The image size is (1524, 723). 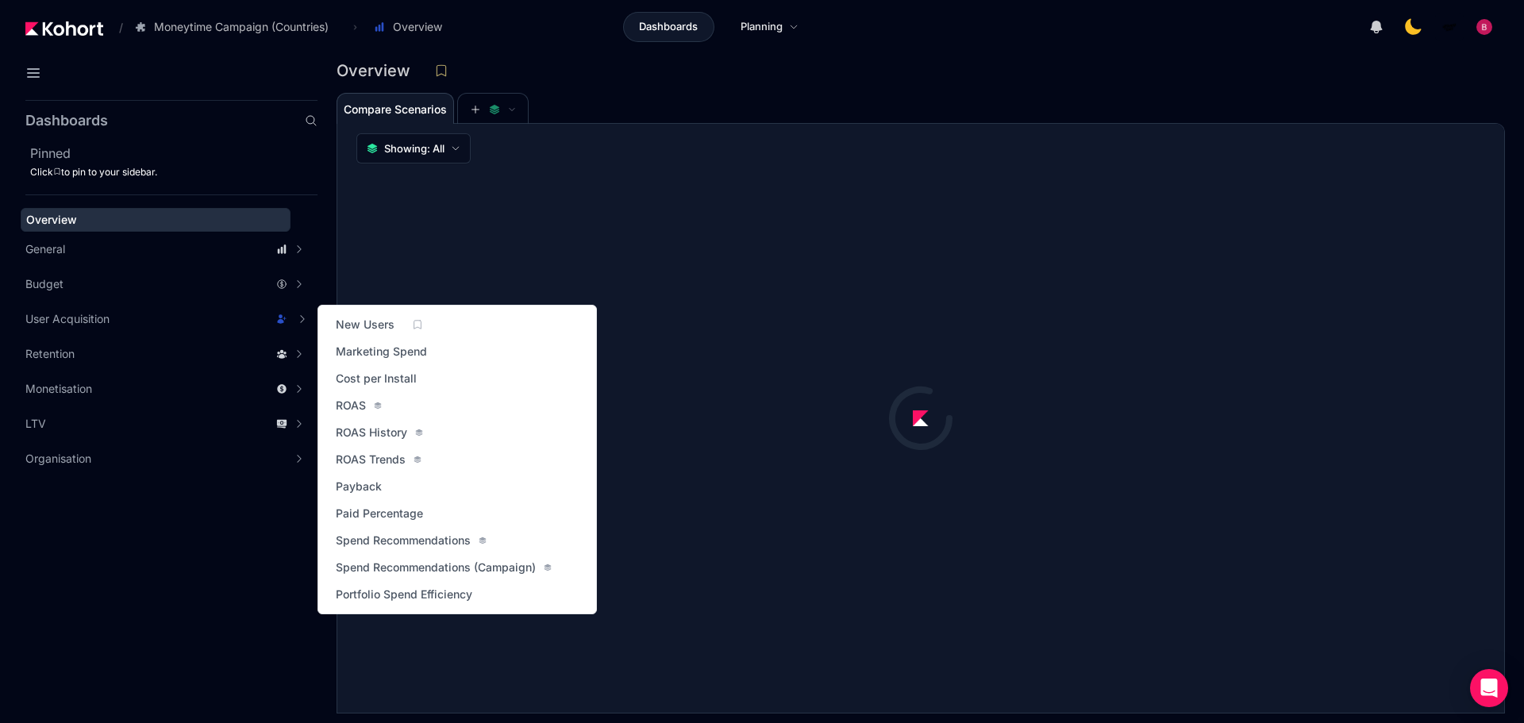 What do you see at coordinates (378, 71) in the screenshot?
I see `h3: Overview` at bounding box center [378, 71].